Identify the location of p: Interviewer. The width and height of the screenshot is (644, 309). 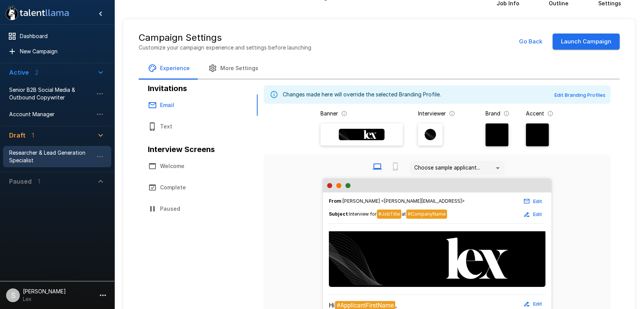
(431, 113).